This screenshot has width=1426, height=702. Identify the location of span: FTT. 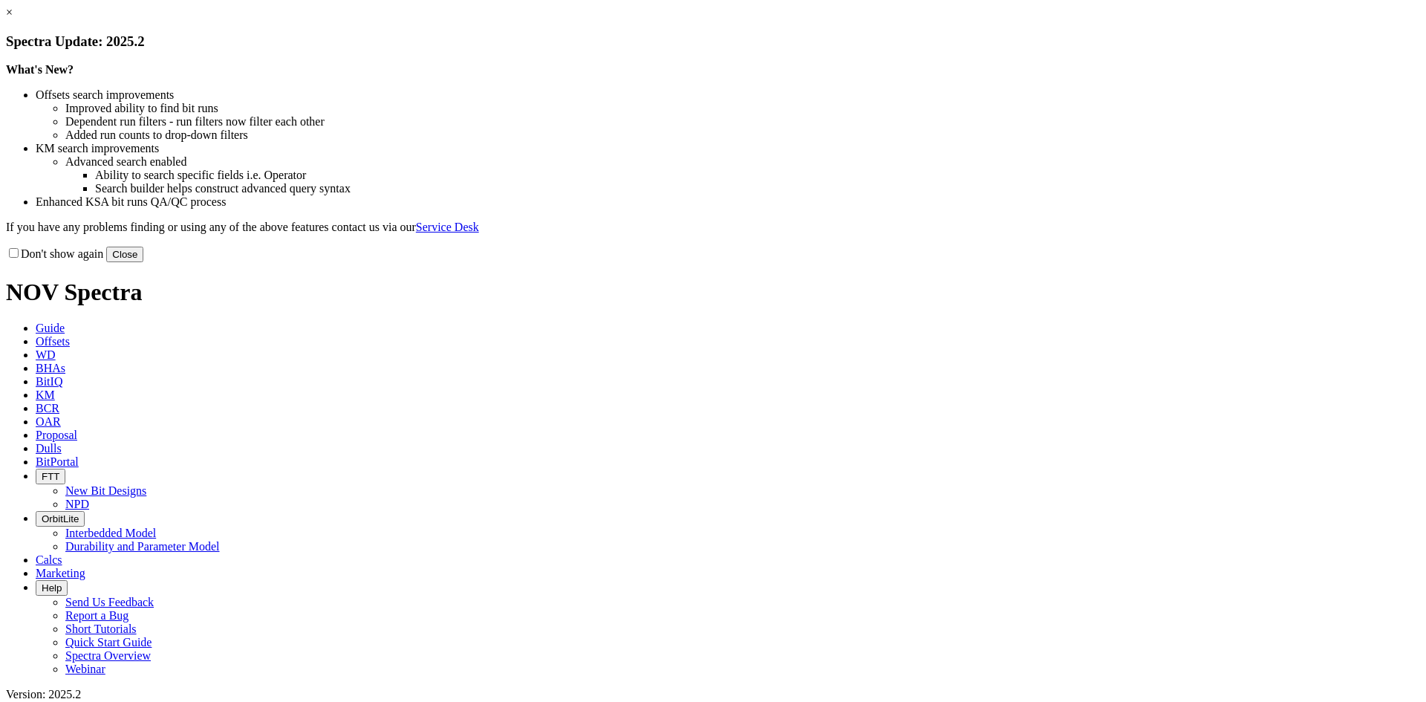
(51, 476).